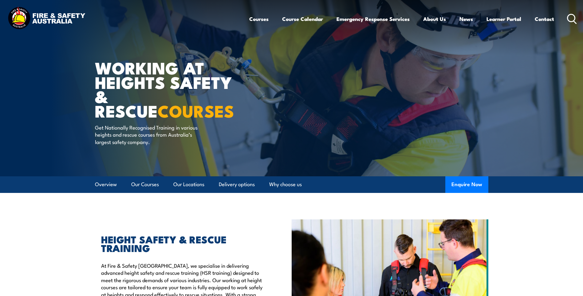  I want to click on p: Get Nationally Recognised Training in various heights and rescue courses from Australia’s largest..., so click(151, 134).